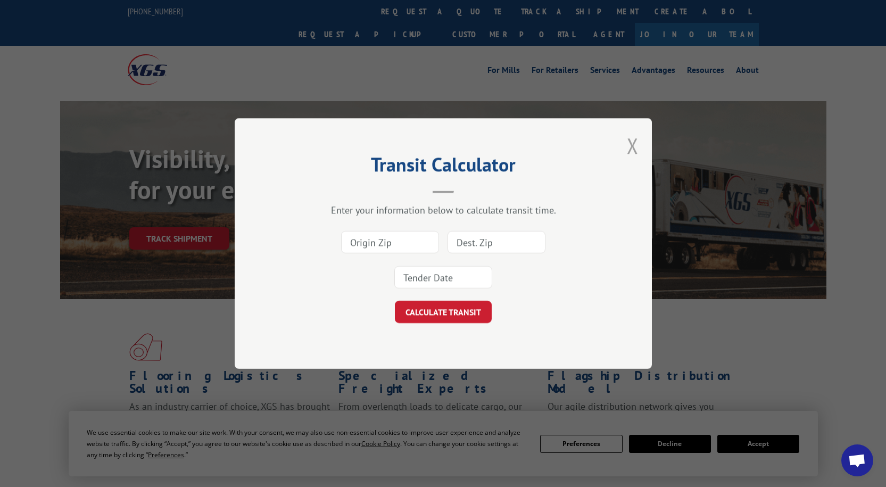 The image size is (886, 487). I want to click on h2: Transit Calculator, so click(443, 167).